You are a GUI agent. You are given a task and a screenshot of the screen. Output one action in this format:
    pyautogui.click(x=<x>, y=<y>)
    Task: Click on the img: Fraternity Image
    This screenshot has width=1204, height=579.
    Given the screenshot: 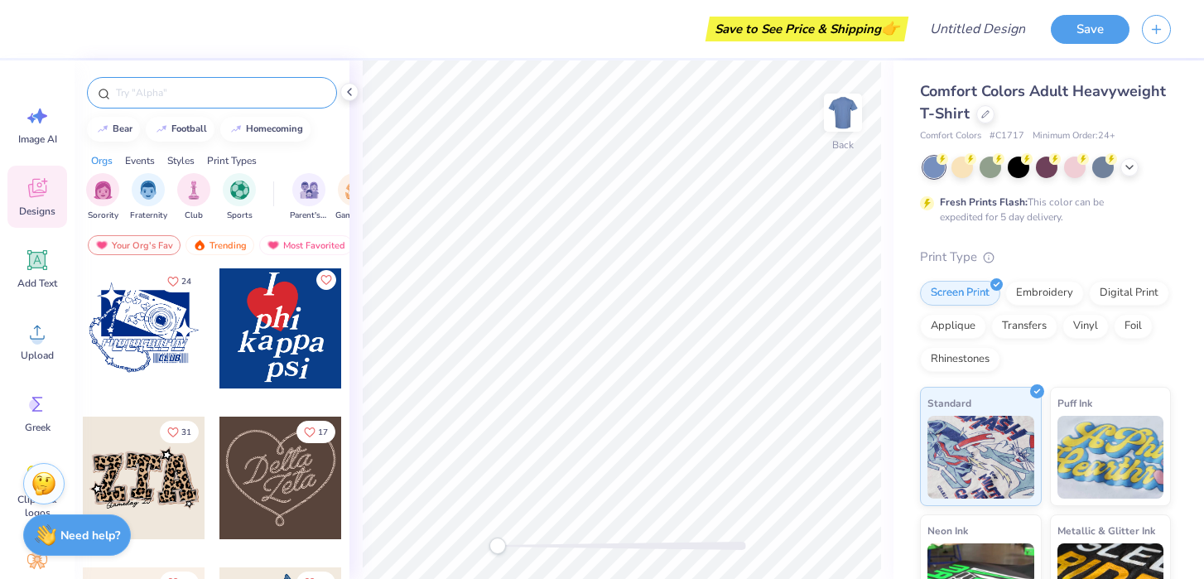 What is the action you would take?
    pyautogui.click(x=148, y=190)
    